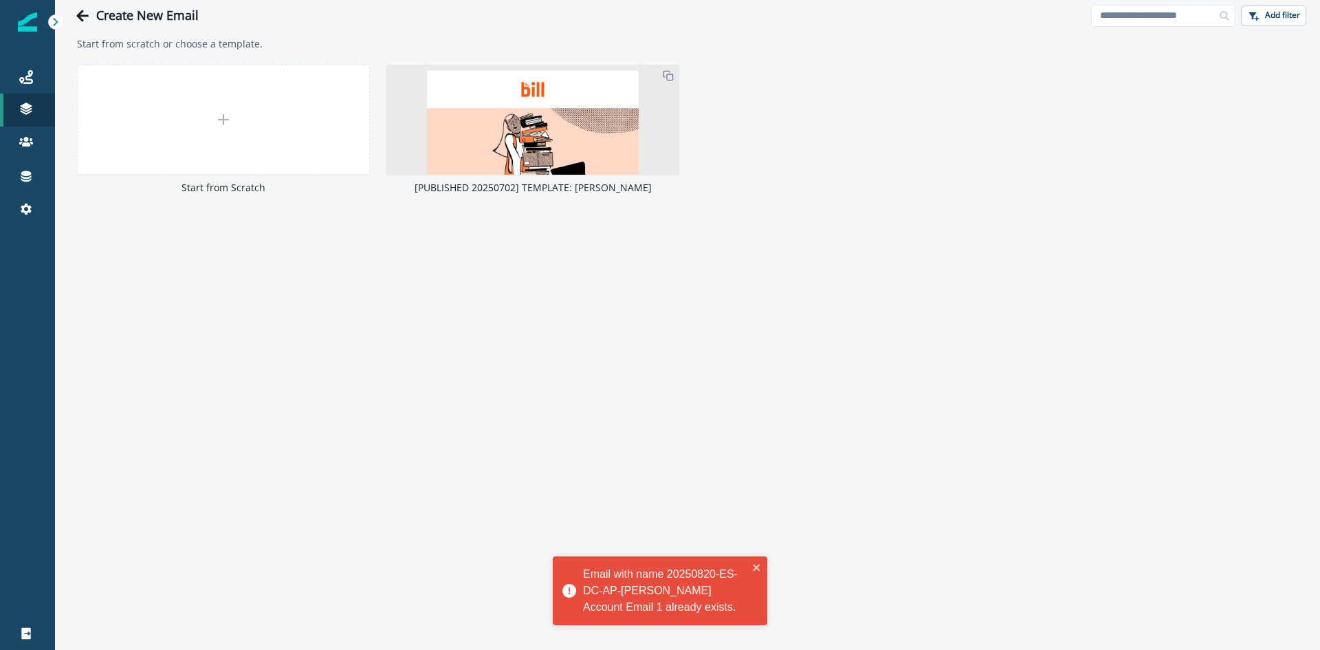 The height and width of the screenshot is (650, 1320). What do you see at coordinates (83, 16) in the screenshot?
I see `button: Go back` at bounding box center [83, 16].